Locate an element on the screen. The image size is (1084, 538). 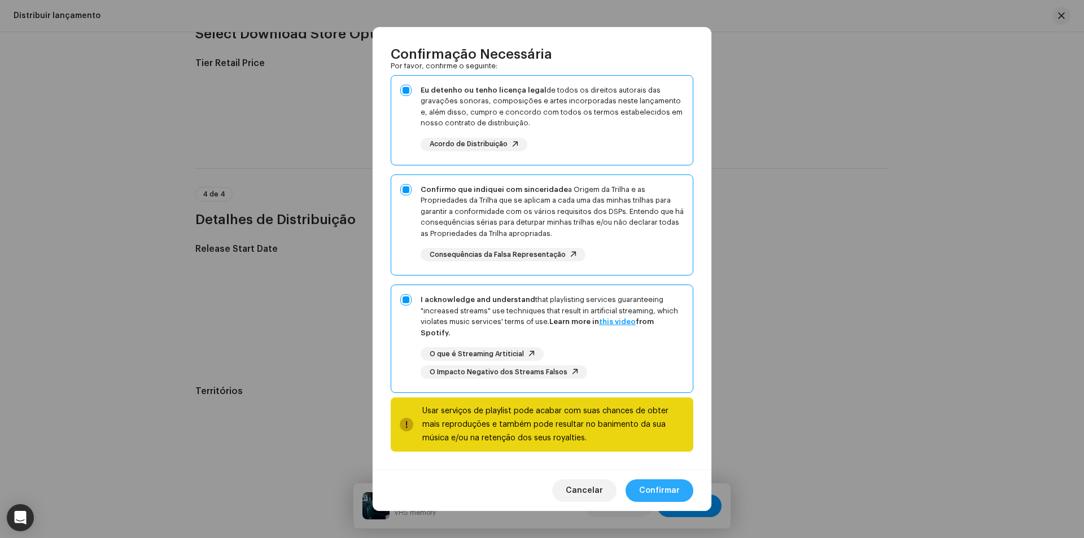
a: this video is located at coordinates (617, 321).